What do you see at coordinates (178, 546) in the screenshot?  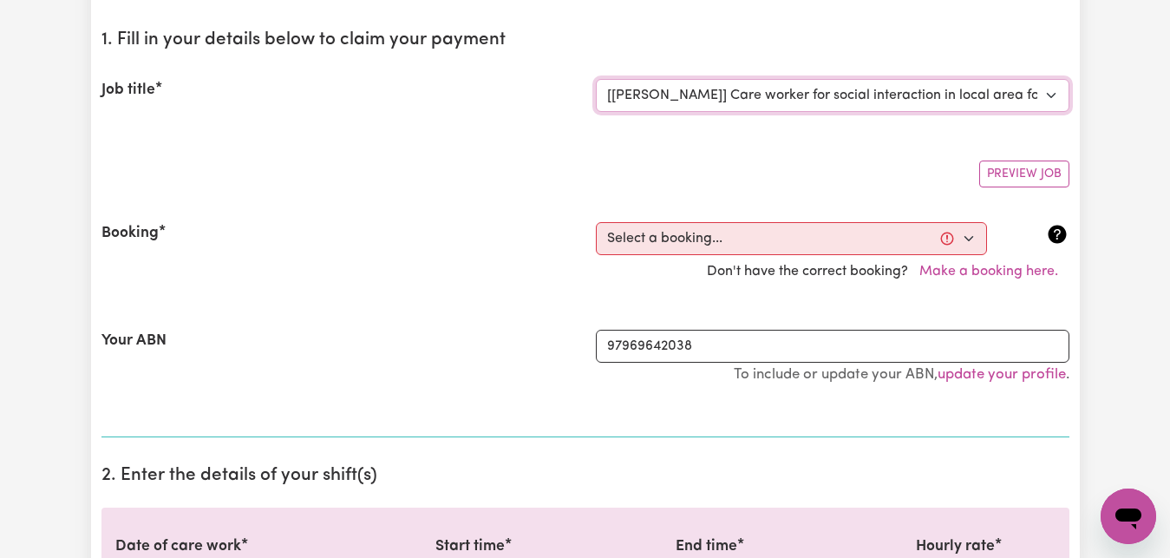 I see `label: Date of care work` at bounding box center [178, 546].